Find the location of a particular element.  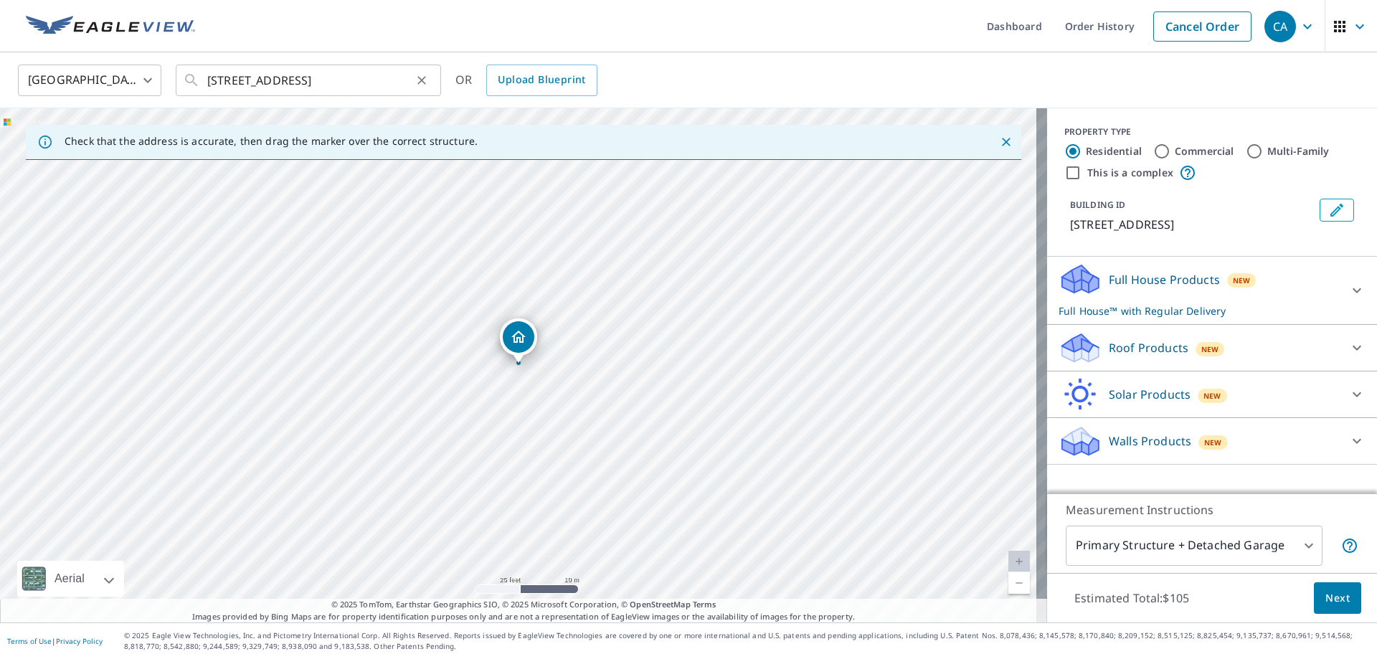

p: Walls Products is located at coordinates (1150, 441).